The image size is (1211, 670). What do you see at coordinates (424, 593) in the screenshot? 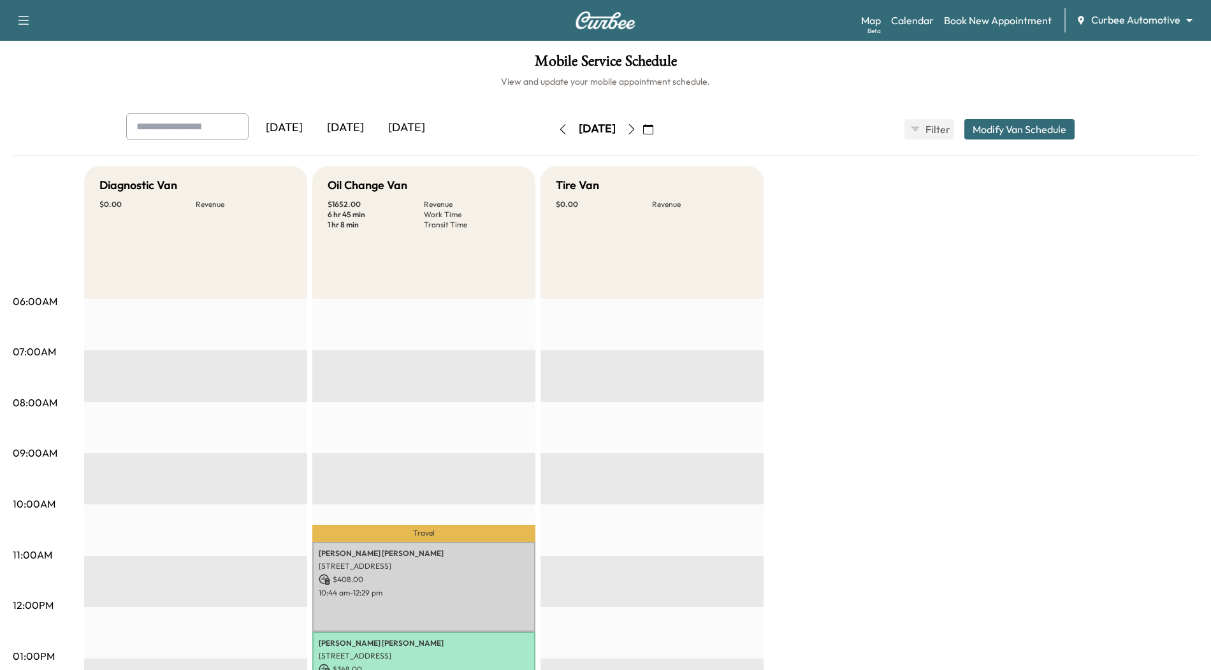
I see `p: 10:44 am - 12:29 pm` at bounding box center [424, 593].